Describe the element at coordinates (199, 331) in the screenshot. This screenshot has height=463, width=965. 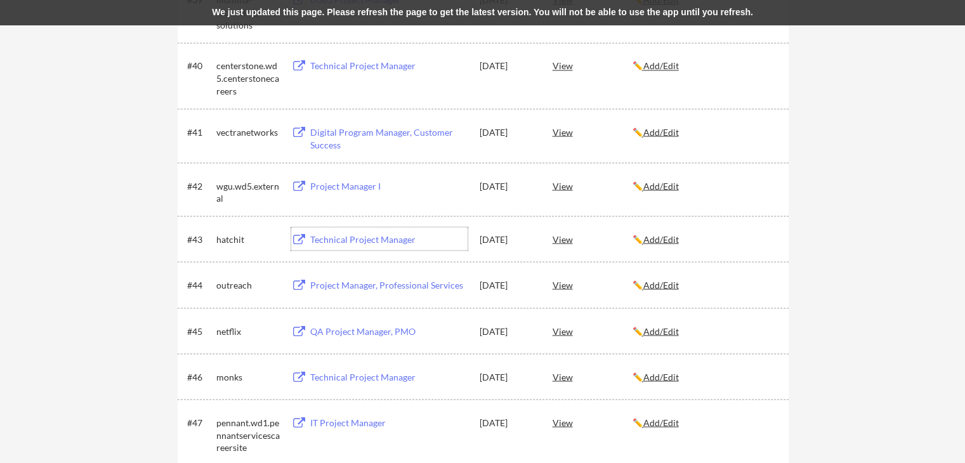
I see `div: #45` at that location.